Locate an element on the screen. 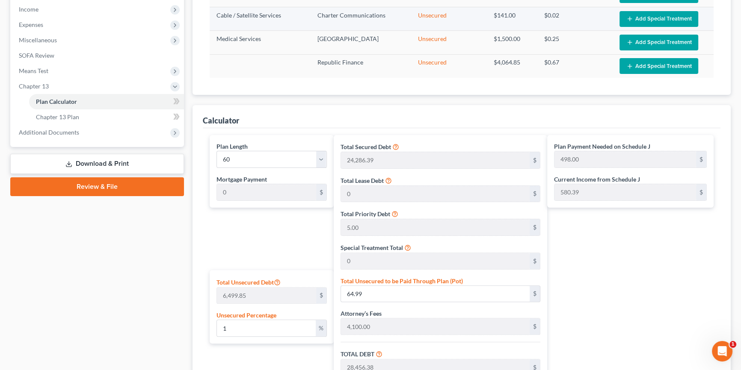 The image size is (741, 370). label: Plan Length is located at coordinates (232, 146).